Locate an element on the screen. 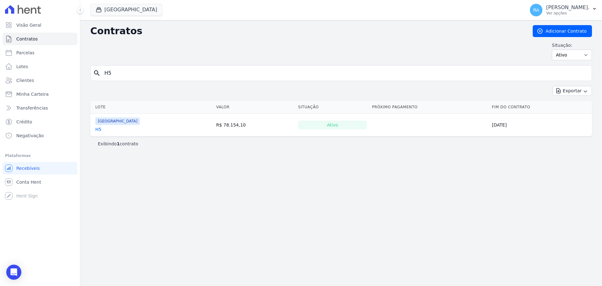 The image size is (602, 286). input: Buscar por nome do lote is located at coordinates (345, 73).